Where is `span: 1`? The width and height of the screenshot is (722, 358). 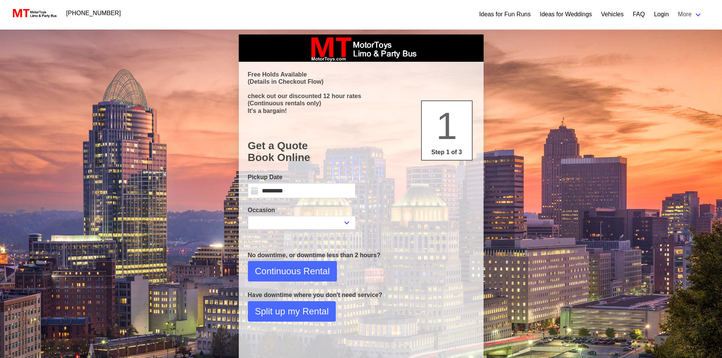 span: 1 is located at coordinates (447, 126).